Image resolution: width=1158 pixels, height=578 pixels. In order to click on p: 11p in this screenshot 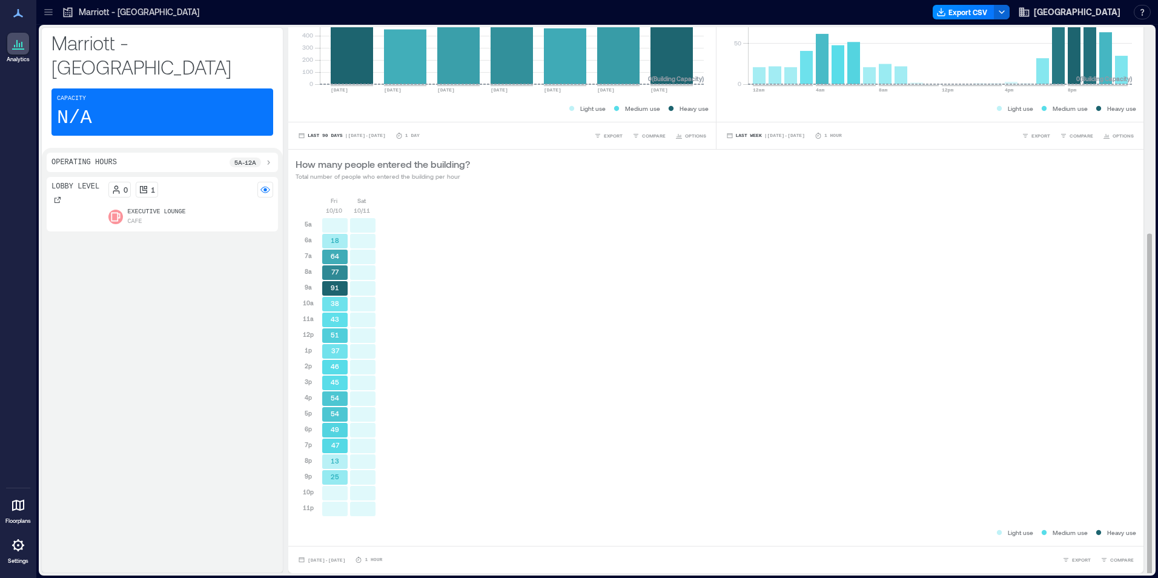, I will do `click(308, 507)`.